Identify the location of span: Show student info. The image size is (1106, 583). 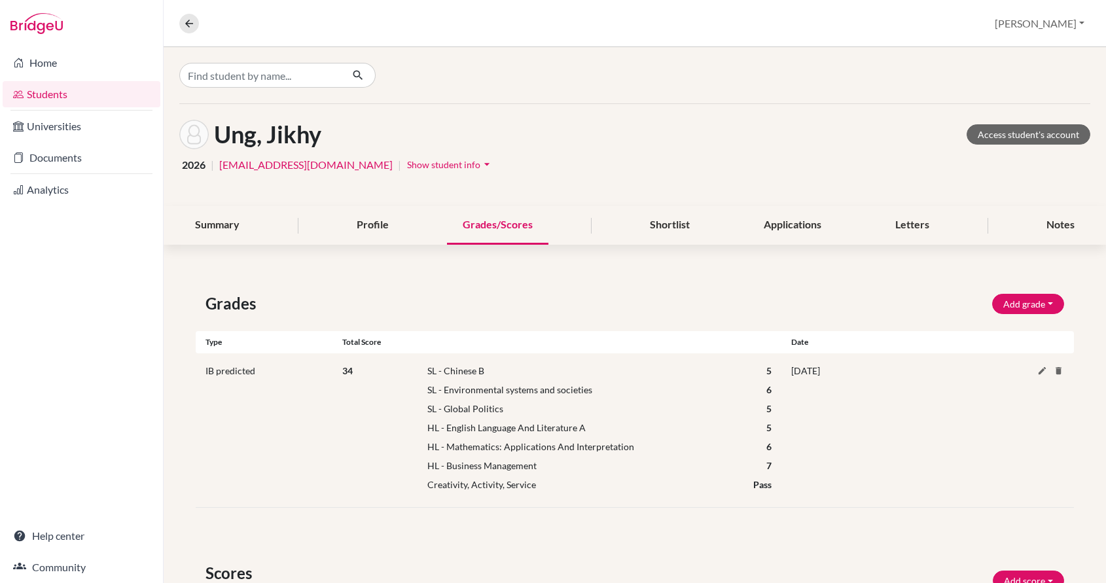
(444, 164).